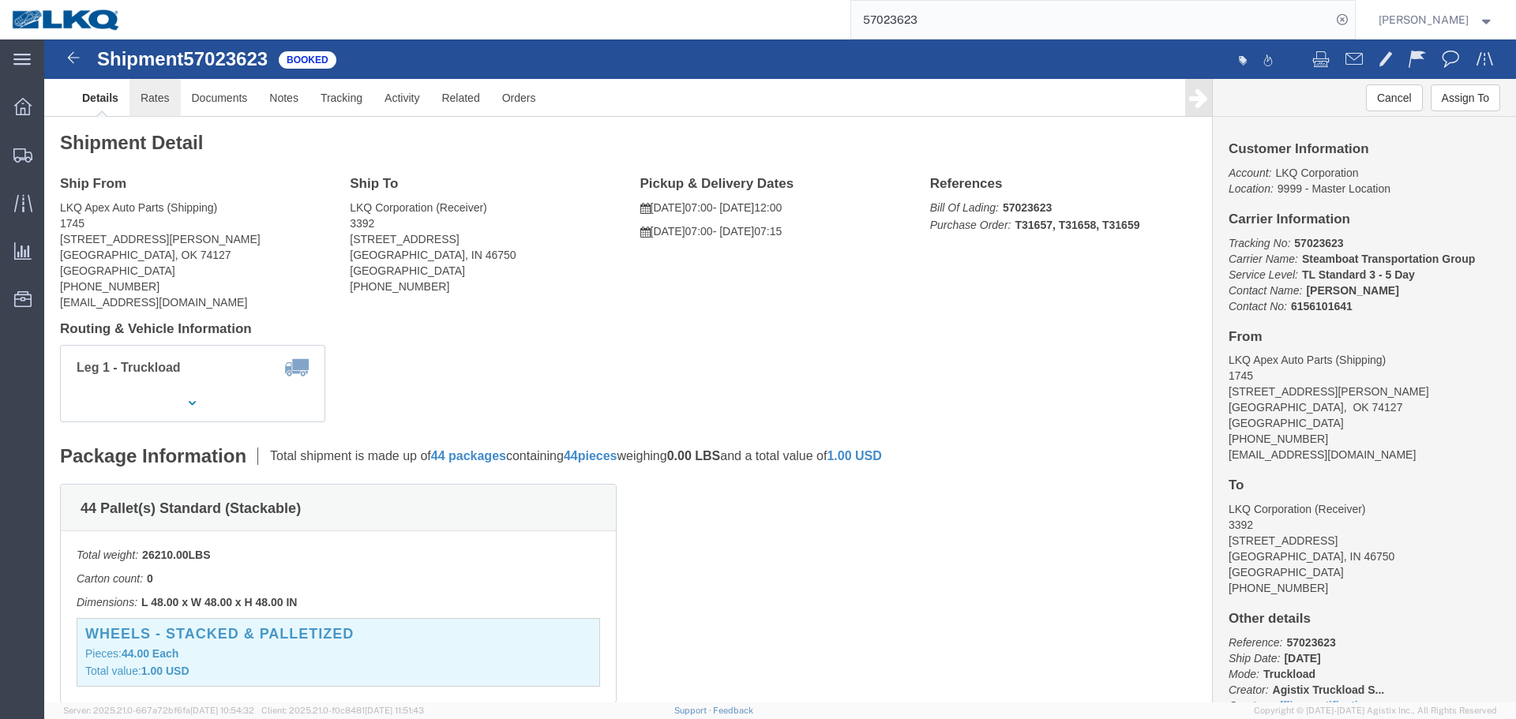  I want to click on a: Feedback, so click(733, 711).